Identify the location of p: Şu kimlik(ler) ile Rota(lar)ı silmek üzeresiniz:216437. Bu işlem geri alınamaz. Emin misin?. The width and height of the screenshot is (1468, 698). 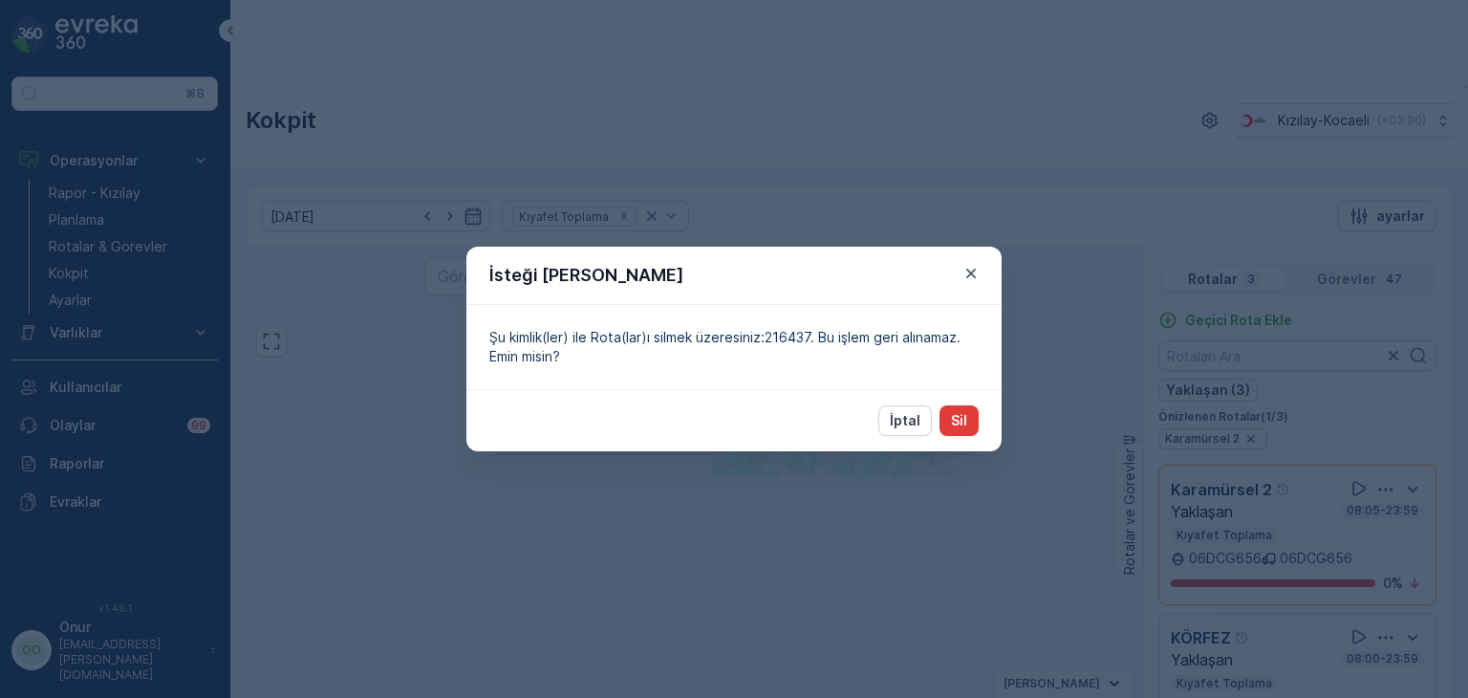
(734, 347).